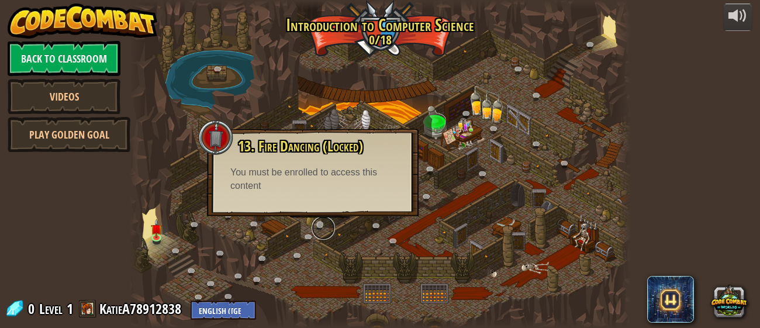 This screenshot has height=328, width=760. What do you see at coordinates (33, 309) in the screenshot?
I see `span: 0` at bounding box center [33, 309].